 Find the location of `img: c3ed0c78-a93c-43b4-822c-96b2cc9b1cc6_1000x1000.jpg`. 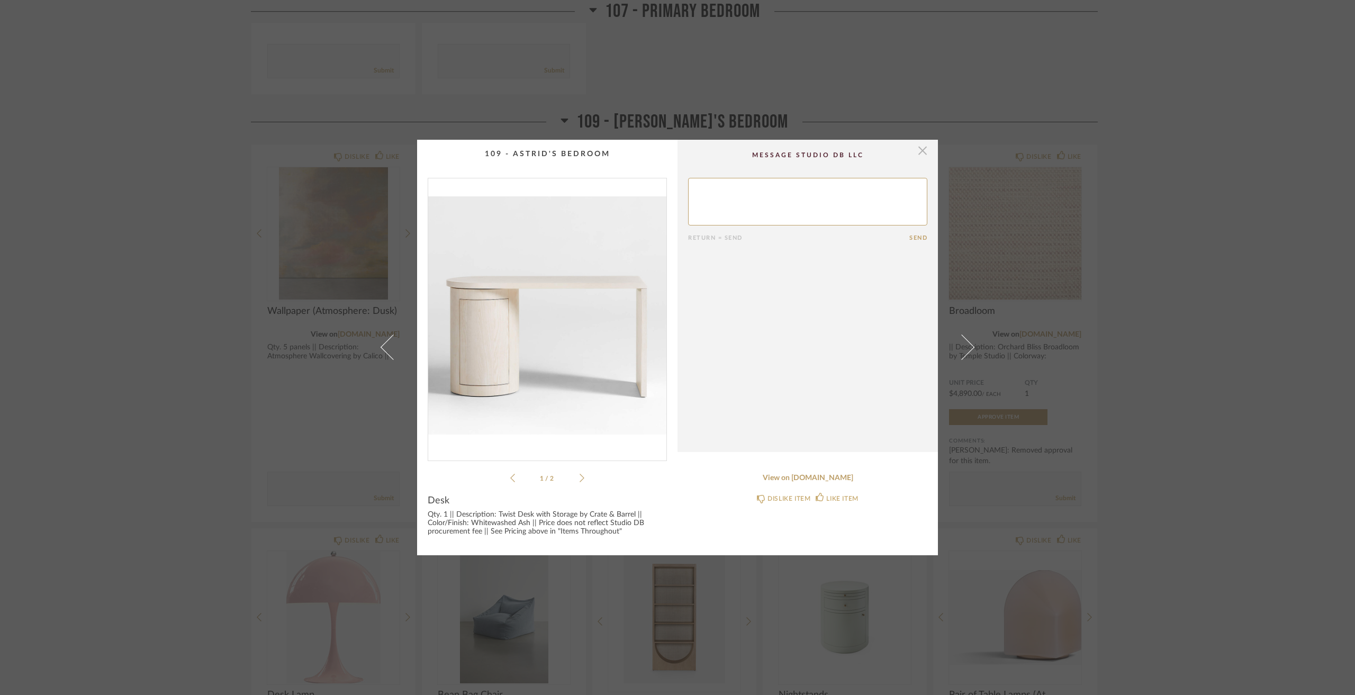

img: c3ed0c78-a93c-43b4-822c-96b2cc9b1cc6_1000x1000.jpg is located at coordinates (547, 315).